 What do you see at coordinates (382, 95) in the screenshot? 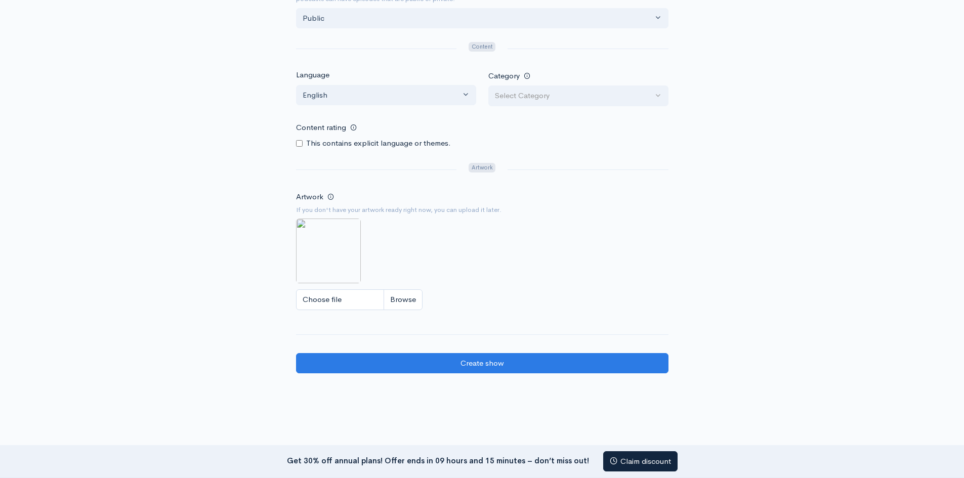
I see `div: English` at bounding box center [382, 95].